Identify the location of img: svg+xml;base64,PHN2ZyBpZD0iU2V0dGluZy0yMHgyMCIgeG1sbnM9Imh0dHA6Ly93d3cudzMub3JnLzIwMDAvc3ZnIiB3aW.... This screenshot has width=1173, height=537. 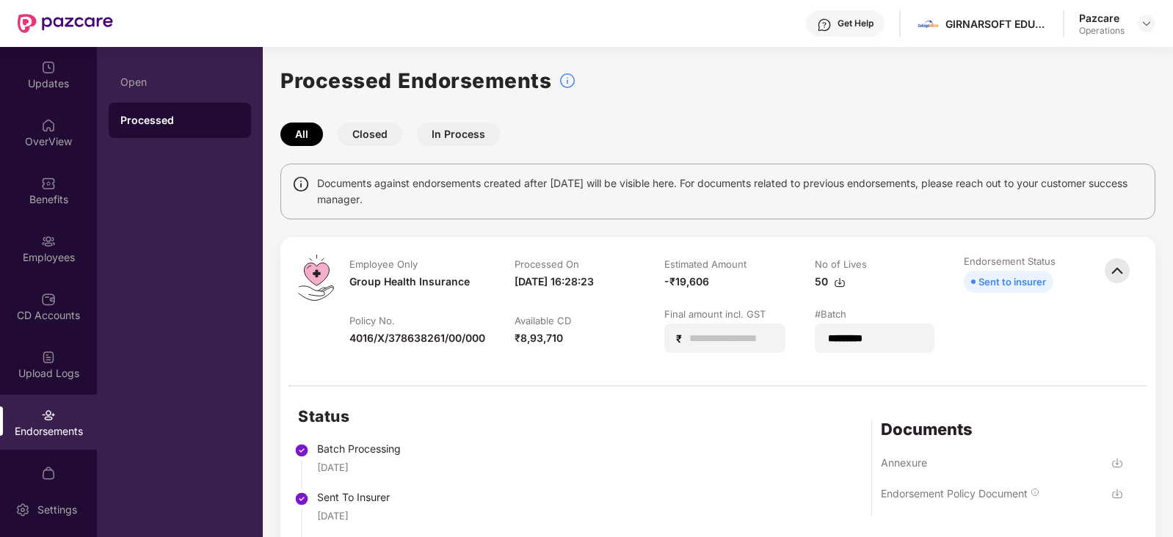
(23, 510).